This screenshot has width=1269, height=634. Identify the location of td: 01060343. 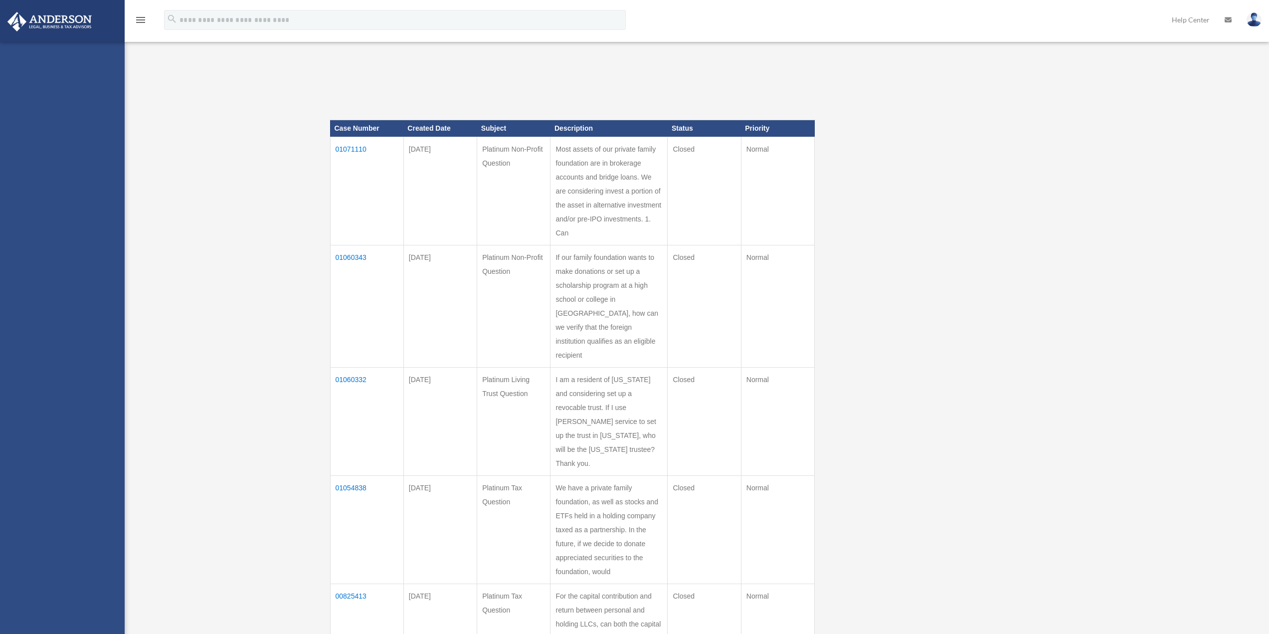
(367, 306).